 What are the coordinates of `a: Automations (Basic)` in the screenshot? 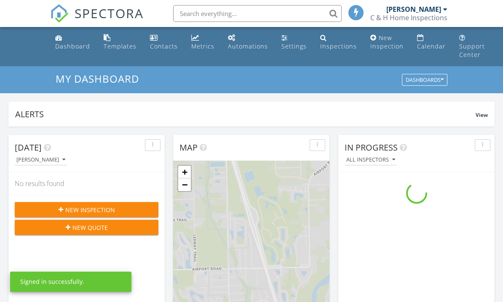 It's located at (248, 42).